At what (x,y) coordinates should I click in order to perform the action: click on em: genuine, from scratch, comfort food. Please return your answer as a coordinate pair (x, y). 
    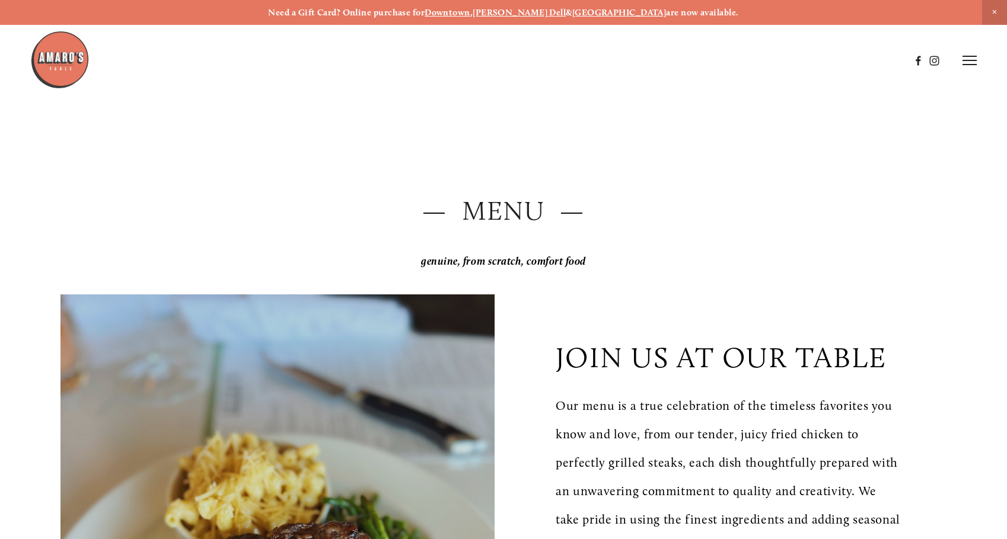
    Looking at the image, I should click on (503, 261).